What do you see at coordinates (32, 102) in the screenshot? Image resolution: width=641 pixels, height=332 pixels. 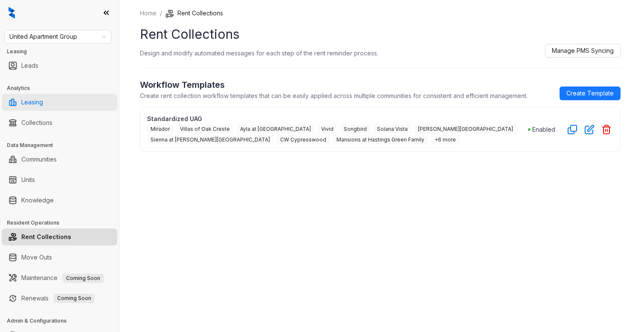 I see `a: Leasing` at bounding box center [32, 102].